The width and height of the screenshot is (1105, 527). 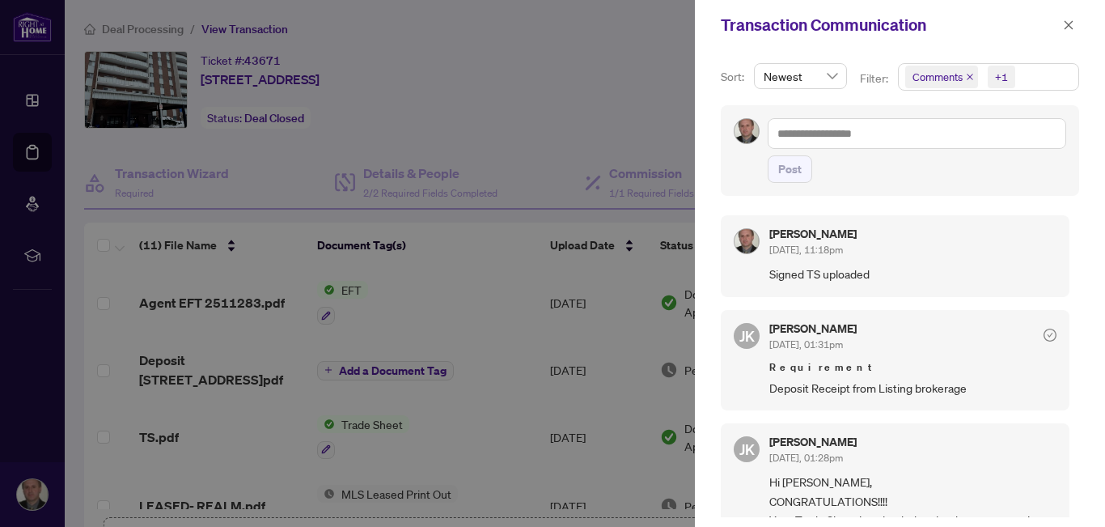 I want to click on p: Filter:, so click(x=875, y=78).